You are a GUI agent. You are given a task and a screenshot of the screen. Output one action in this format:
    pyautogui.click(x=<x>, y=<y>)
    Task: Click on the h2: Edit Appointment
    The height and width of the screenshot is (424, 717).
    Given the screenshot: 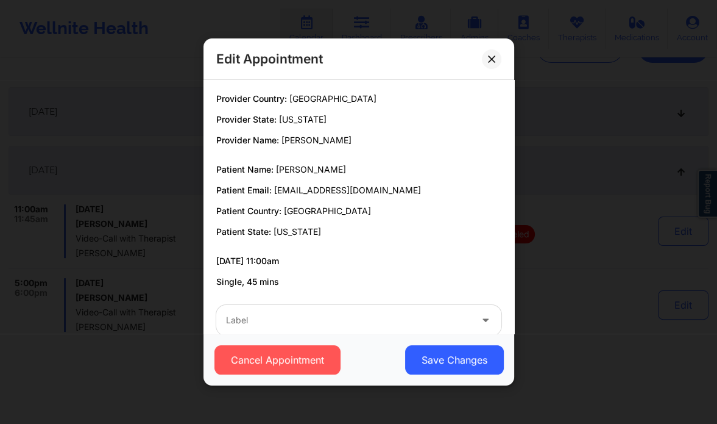 What is the action you would take?
    pyautogui.click(x=269, y=59)
    